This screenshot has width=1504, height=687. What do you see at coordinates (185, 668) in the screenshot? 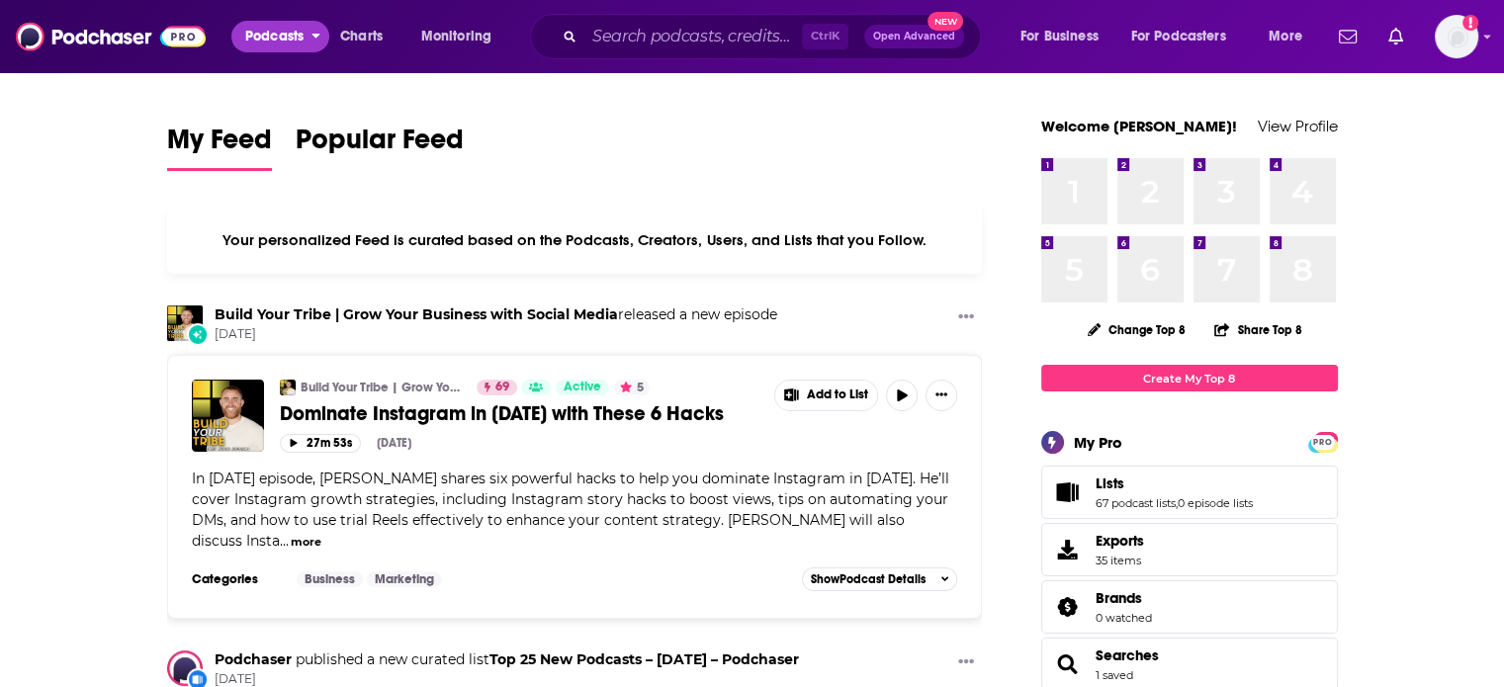
I see `img: Podchaser` at bounding box center [185, 668].